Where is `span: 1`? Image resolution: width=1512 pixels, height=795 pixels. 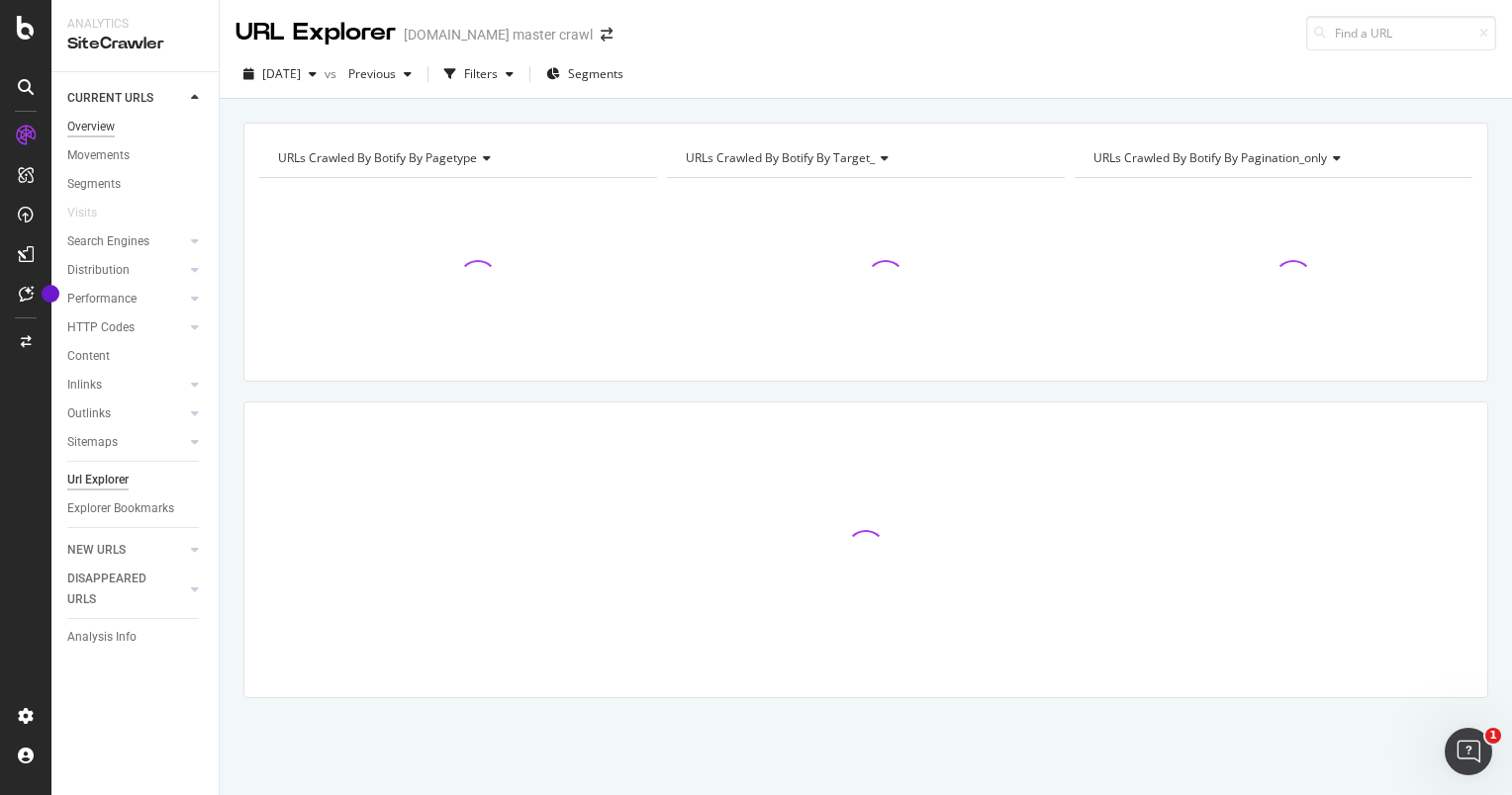
span: 1 is located at coordinates (1493, 736).